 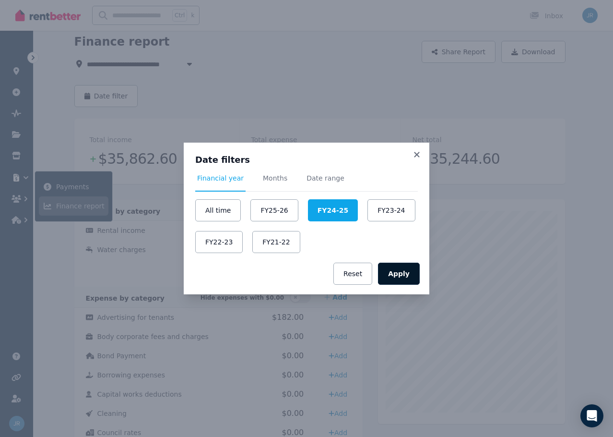 I want to click on span: Financial year, so click(x=220, y=178).